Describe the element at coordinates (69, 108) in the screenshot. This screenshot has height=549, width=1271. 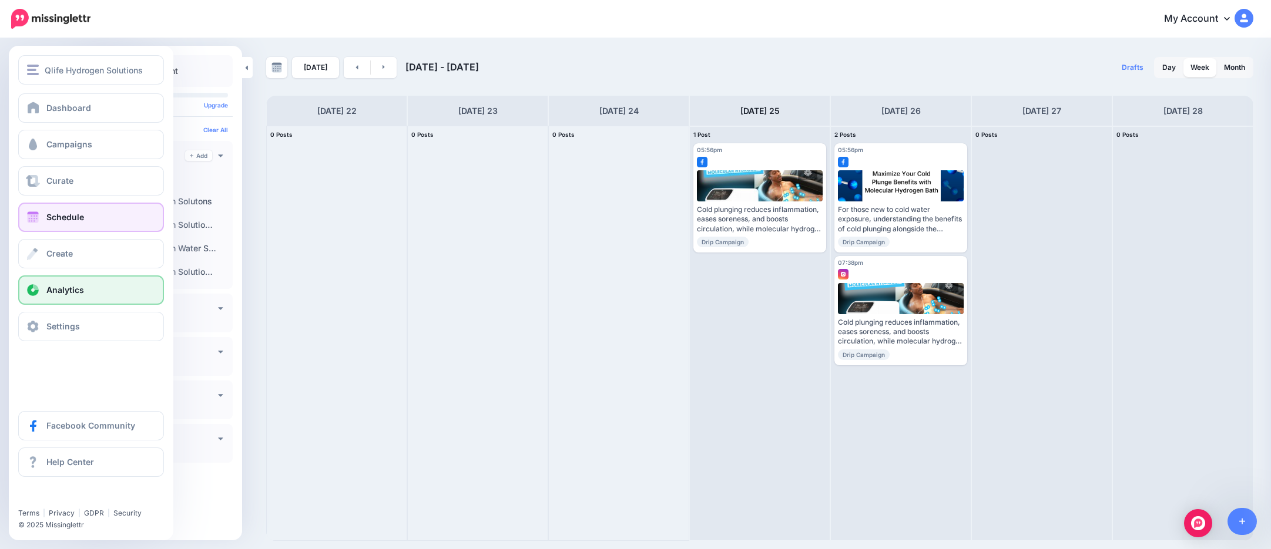
I see `span: Dashboard` at that location.